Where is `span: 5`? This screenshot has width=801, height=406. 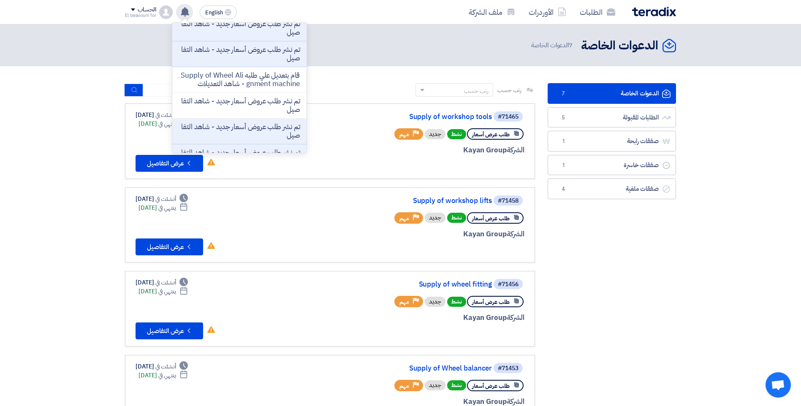
span: 5 is located at coordinates (563, 118).